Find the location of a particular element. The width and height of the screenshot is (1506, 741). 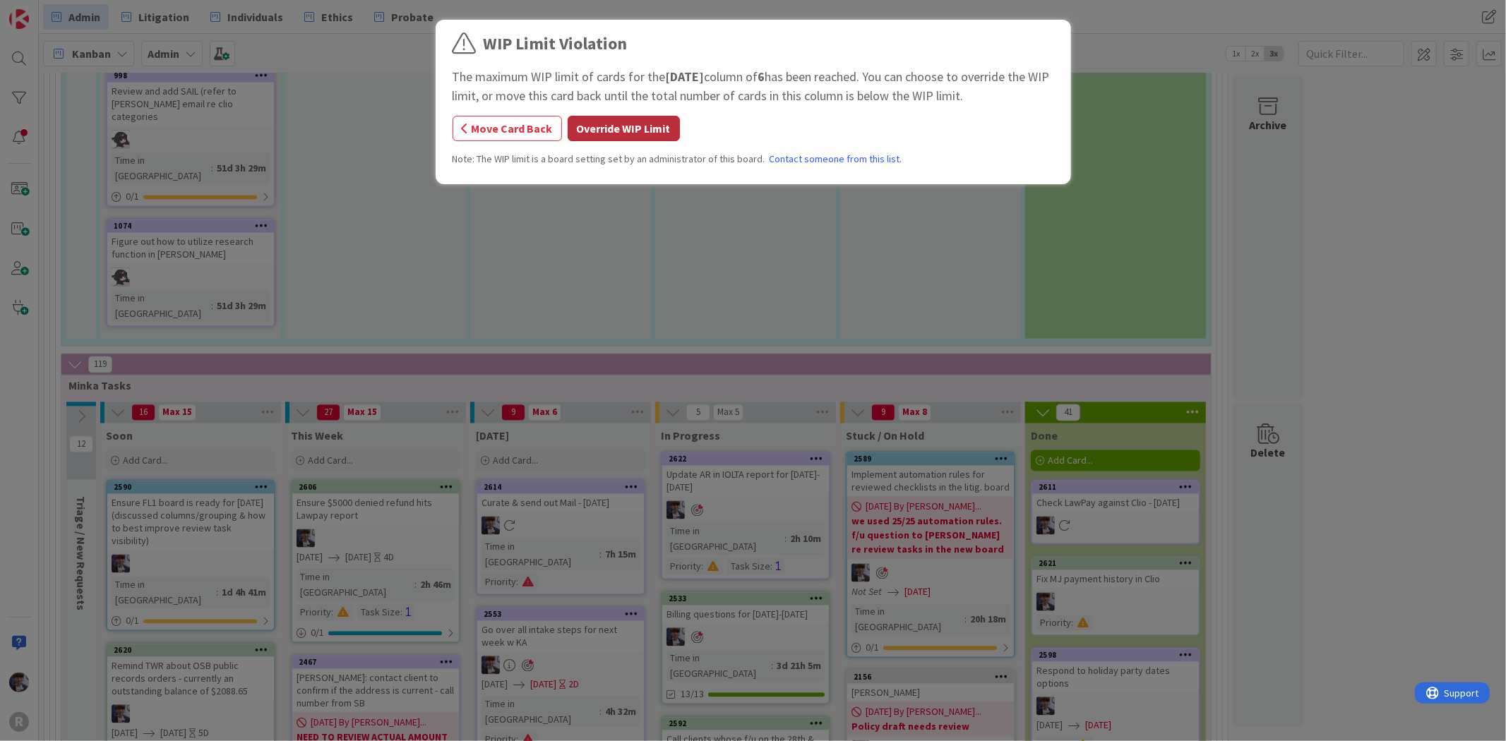

div: The maximum WIP limit of cards for the column of has been reached. You can choose to override the... is located at coordinates (753, 86).